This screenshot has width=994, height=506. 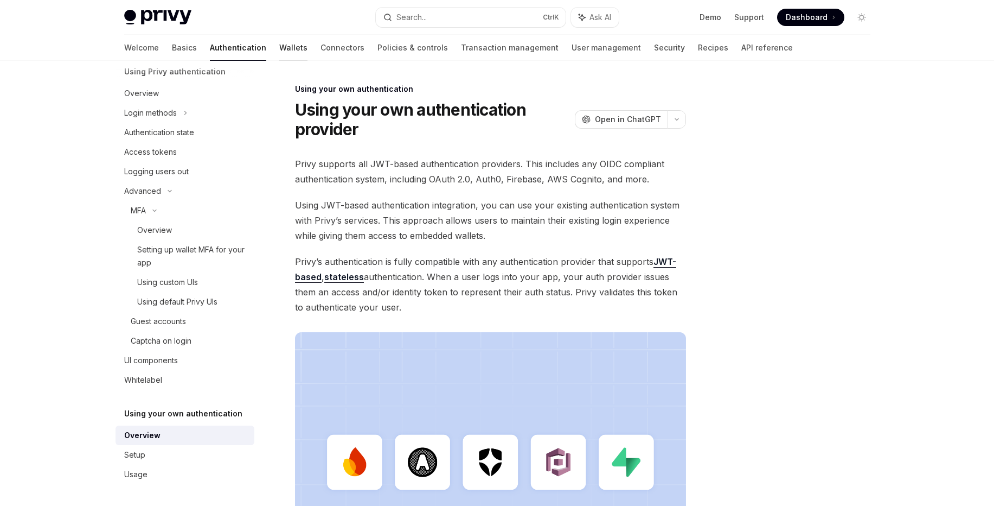 What do you see at coordinates (183, 413) in the screenshot?
I see `h5: Using your own authentication` at bounding box center [183, 413].